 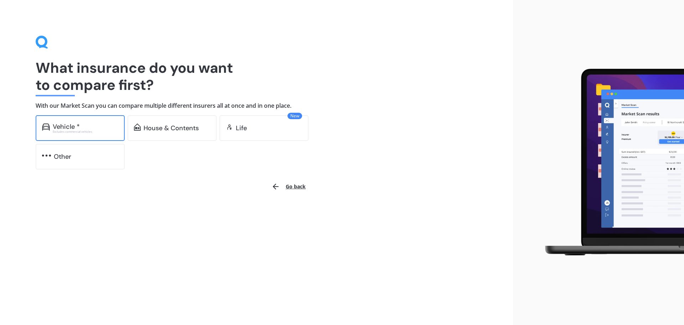 I want to click on img: car.f15378c7a67c060ca3f3.svg, so click(x=46, y=127).